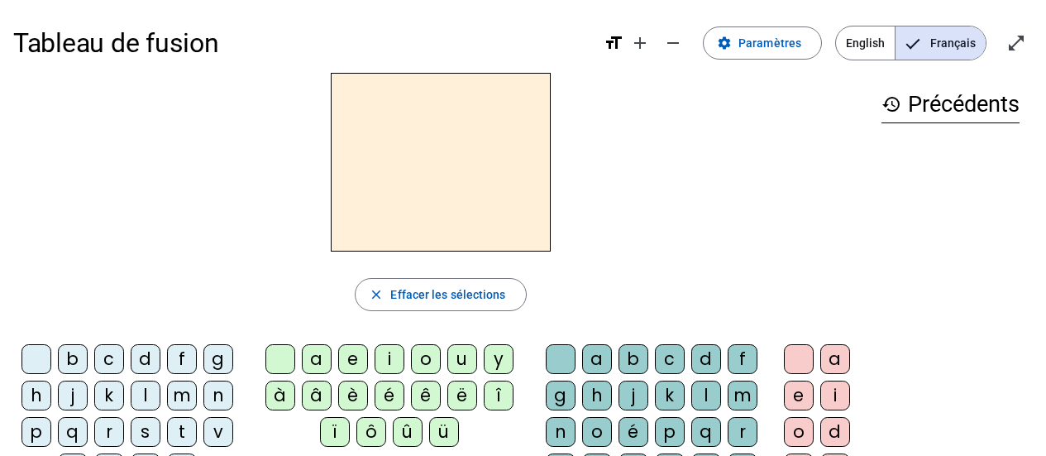  Describe the element at coordinates (940, 43) in the screenshot. I see `span: Français` at that location.